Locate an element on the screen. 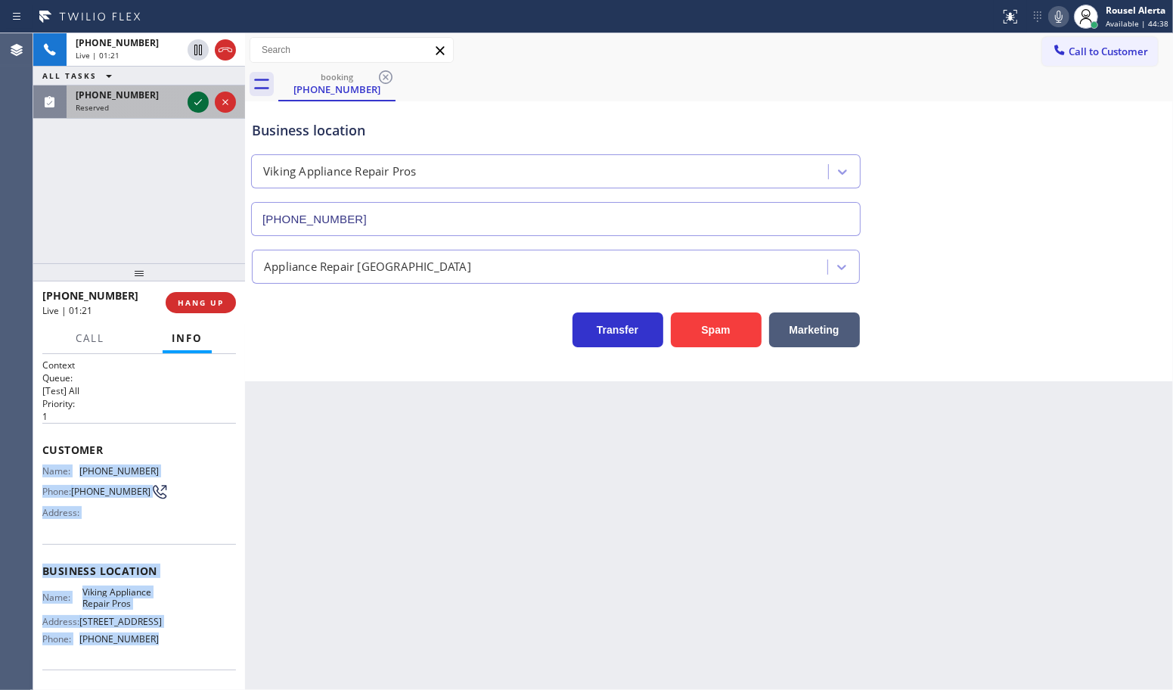  span: Reserved is located at coordinates (92, 107).